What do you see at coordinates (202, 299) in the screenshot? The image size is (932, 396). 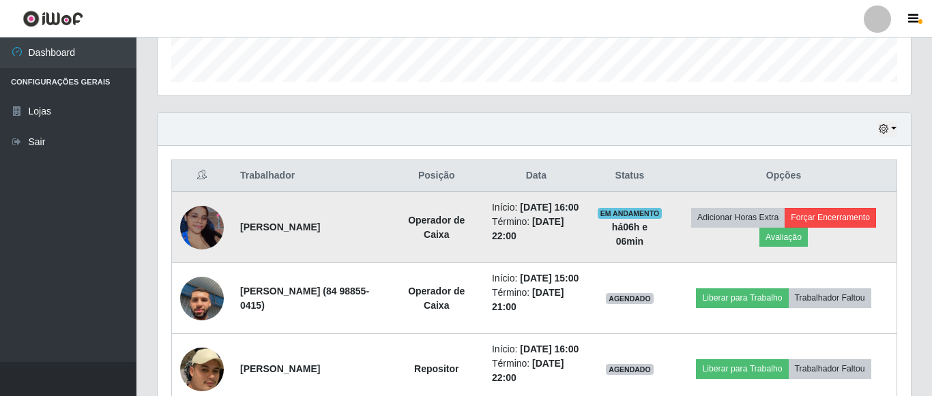 I see `img: 1752607957253.jpeg` at bounding box center [202, 299].